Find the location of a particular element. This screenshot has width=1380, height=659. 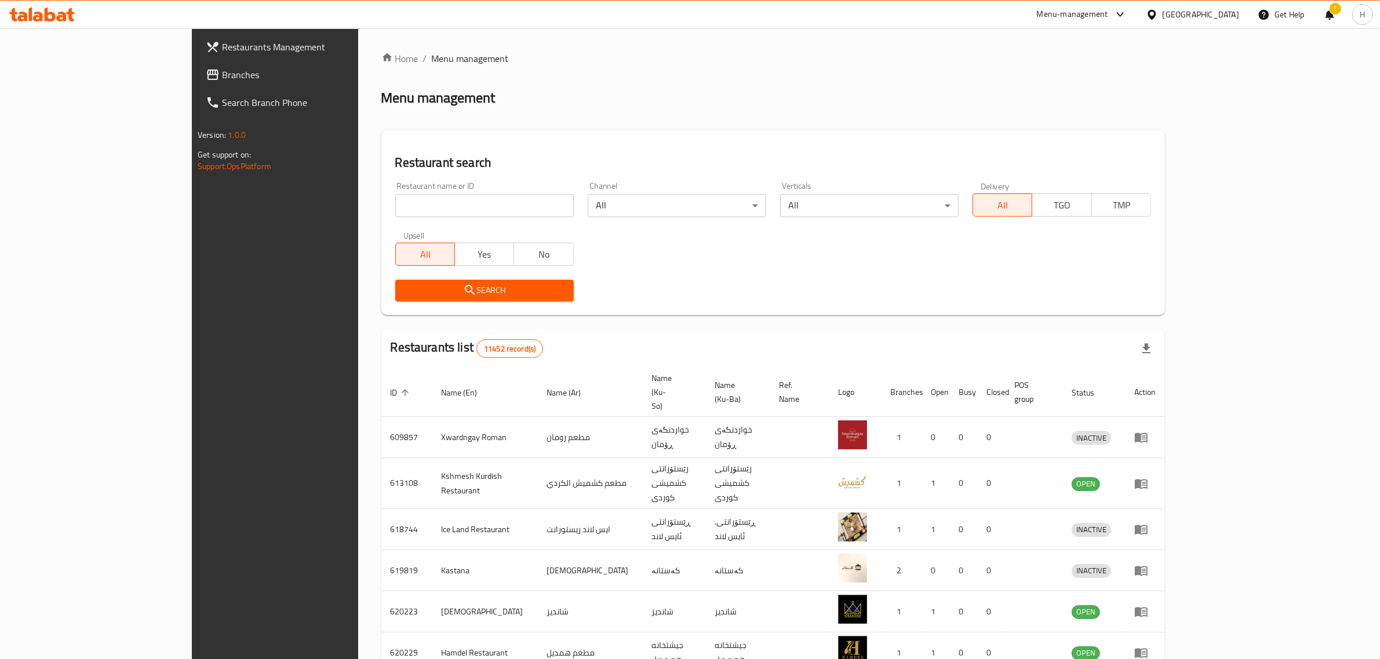

td: Kastana is located at coordinates (484, 571).